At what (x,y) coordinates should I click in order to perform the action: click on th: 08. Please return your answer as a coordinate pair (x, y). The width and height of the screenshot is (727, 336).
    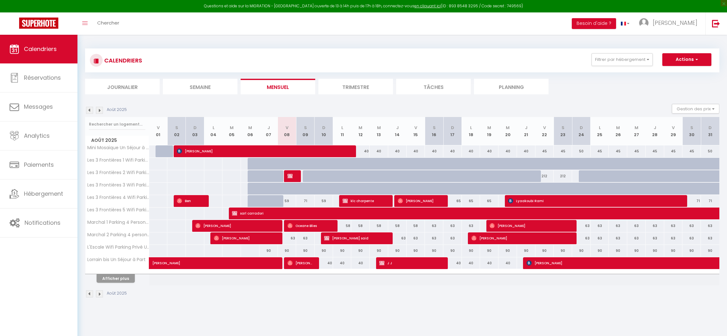
    Looking at the image, I should click on (287, 131).